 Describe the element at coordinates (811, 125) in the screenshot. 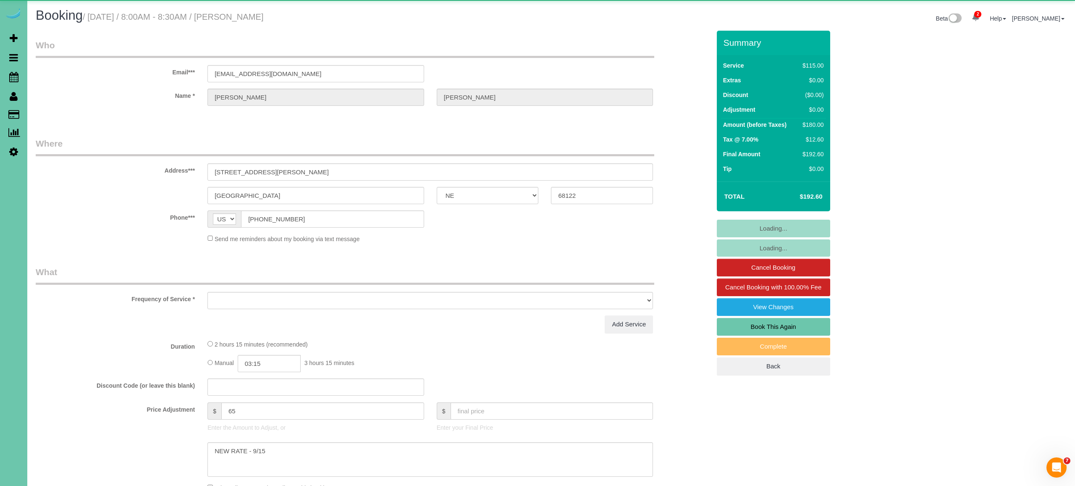

I see `div: $180.00` at that location.